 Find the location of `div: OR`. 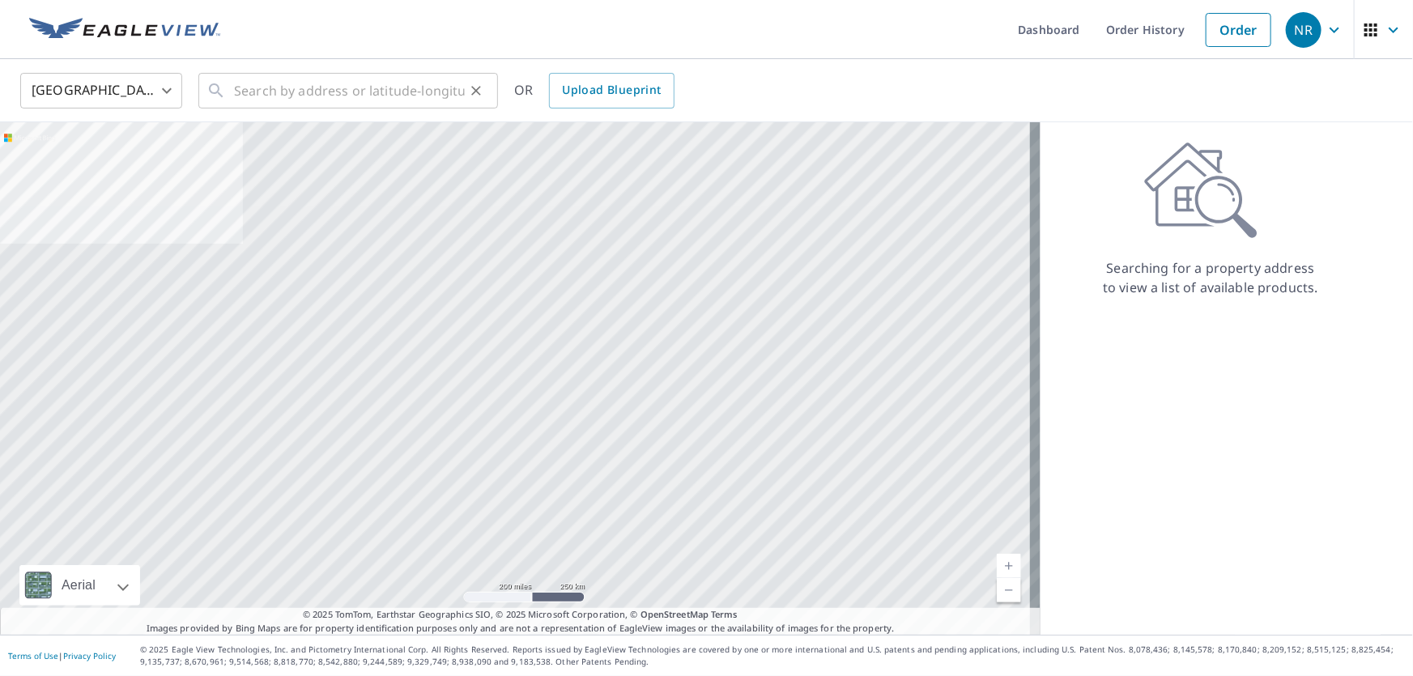

div: OR is located at coordinates (594, 91).